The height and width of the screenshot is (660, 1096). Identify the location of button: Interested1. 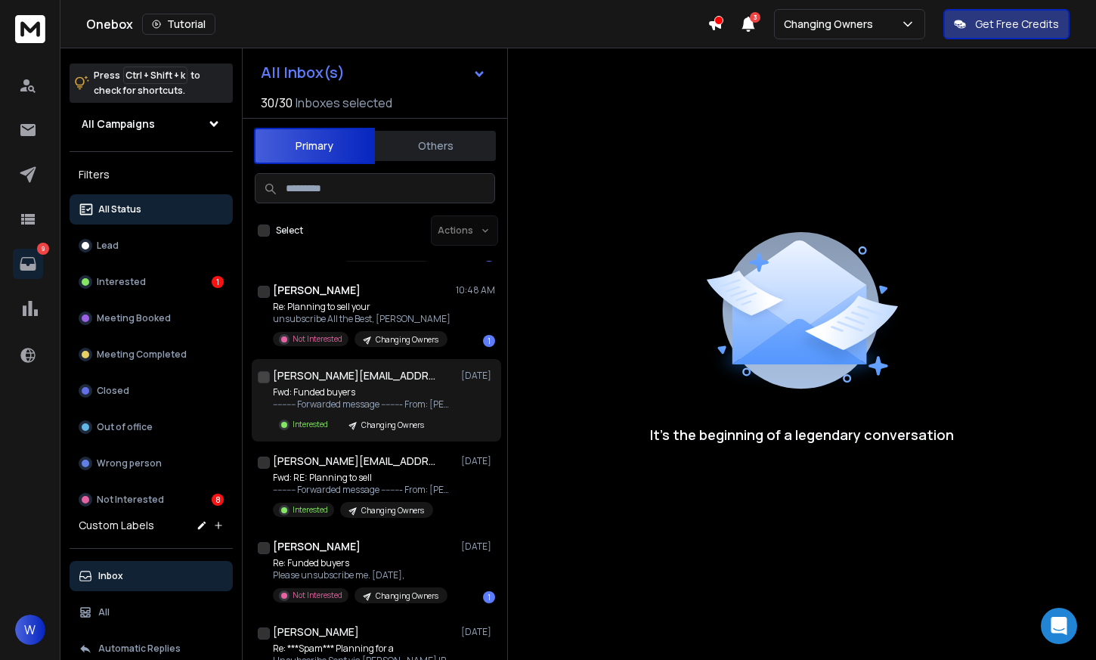
(151, 282).